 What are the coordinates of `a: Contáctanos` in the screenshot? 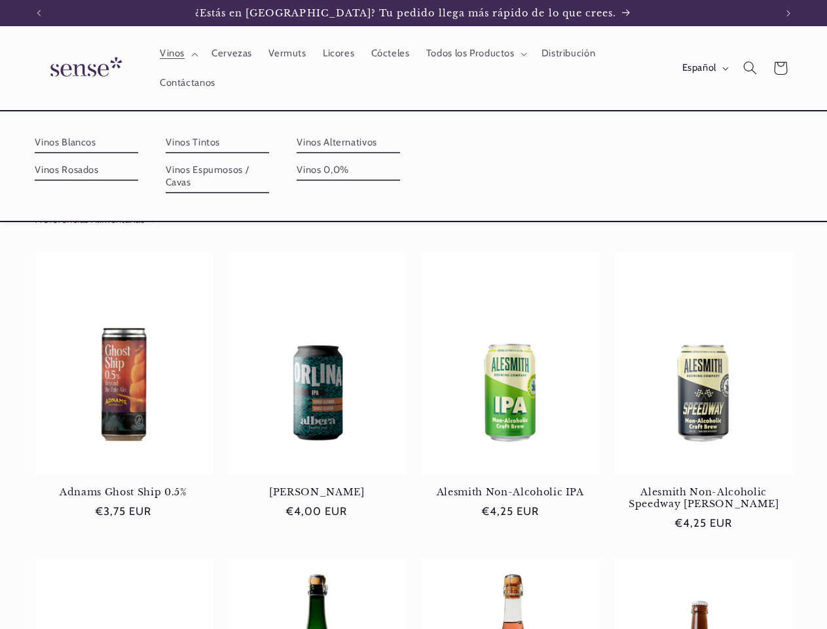 It's located at (187, 83).